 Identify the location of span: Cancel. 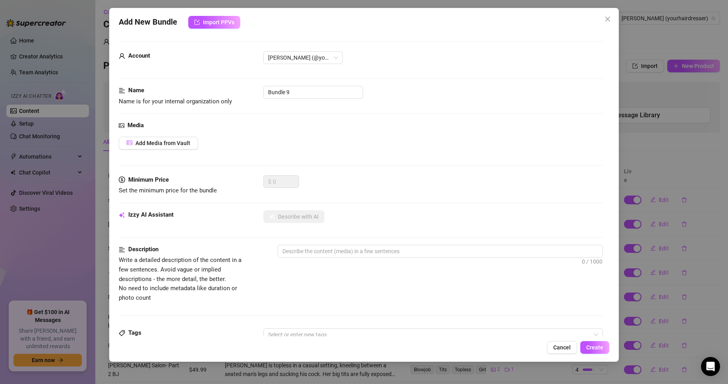
(562, 347).